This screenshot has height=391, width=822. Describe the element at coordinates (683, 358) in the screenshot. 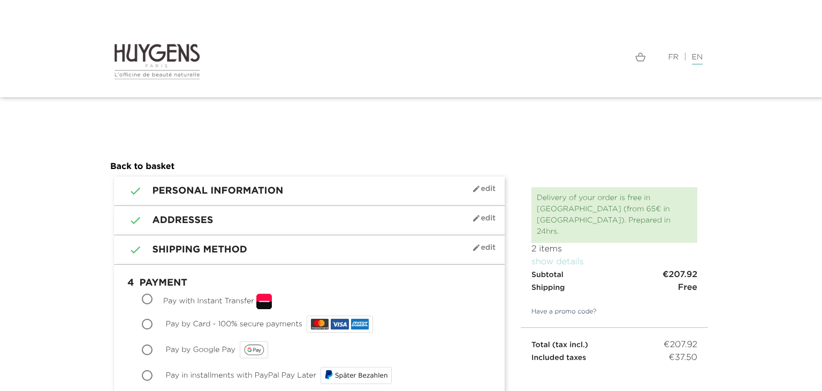

I see `span: €37.50` at that location.